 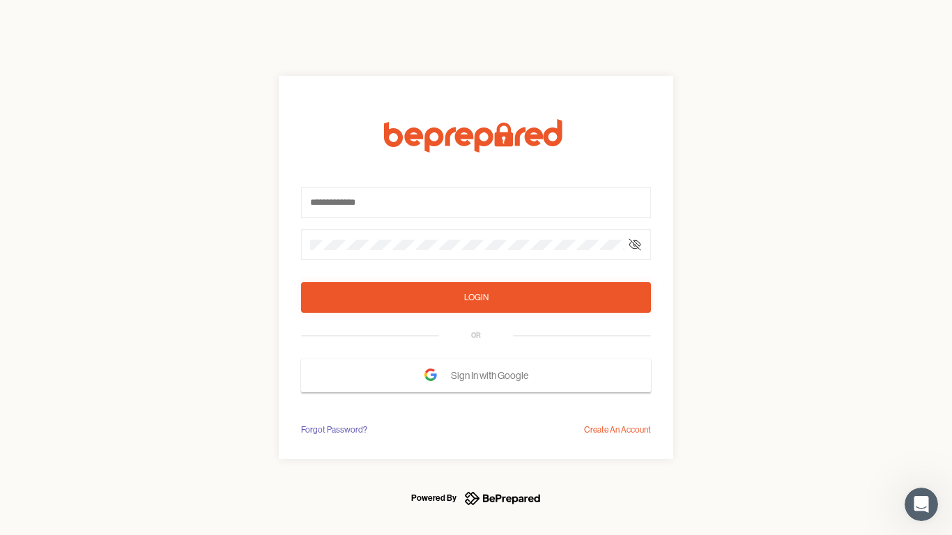 What do you see at coordinates (618, 430) in the screenshot?
I see `div: Create An Account` at bounding box center [618, 430].